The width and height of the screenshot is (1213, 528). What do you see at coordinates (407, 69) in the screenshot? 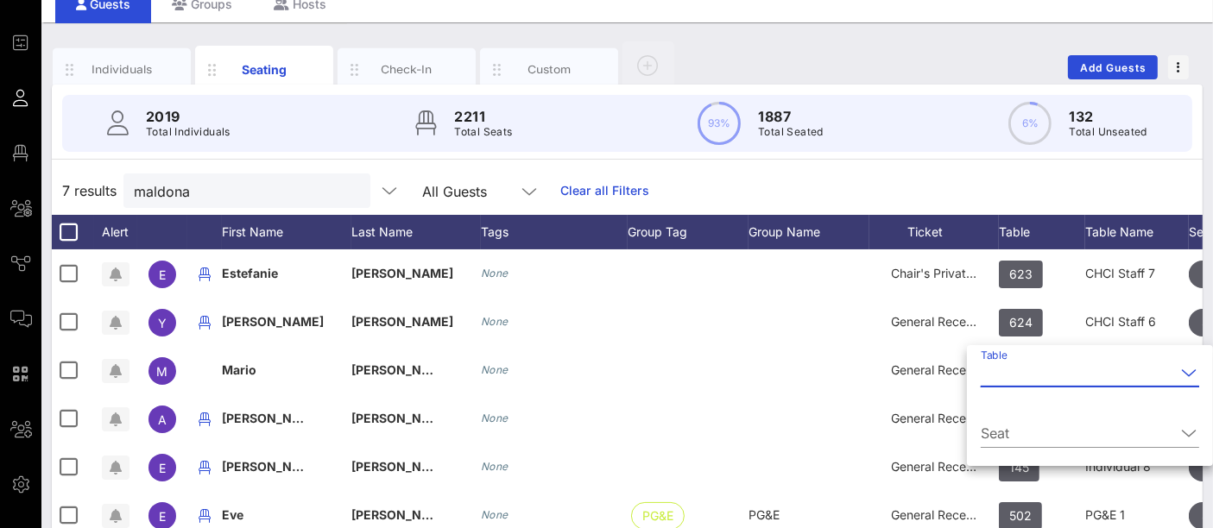
I see `div: Check-In` at bounding box center [407, 69].